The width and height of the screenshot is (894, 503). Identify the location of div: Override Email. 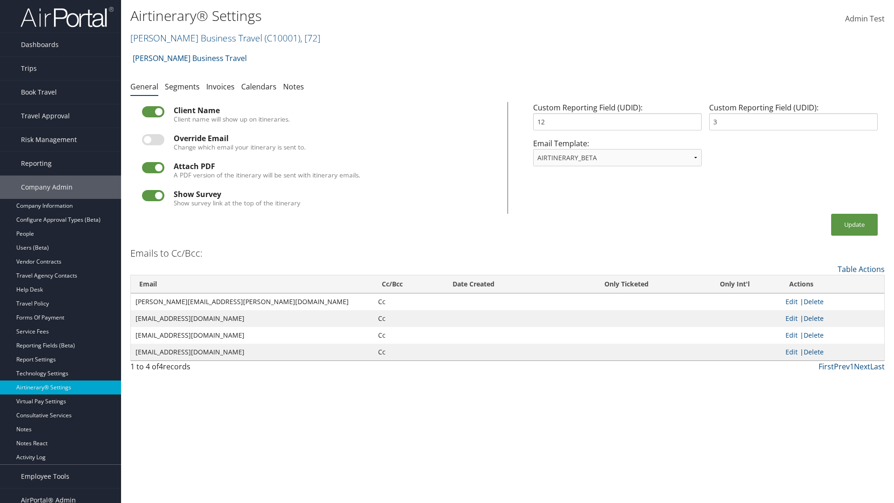
(335, 138).